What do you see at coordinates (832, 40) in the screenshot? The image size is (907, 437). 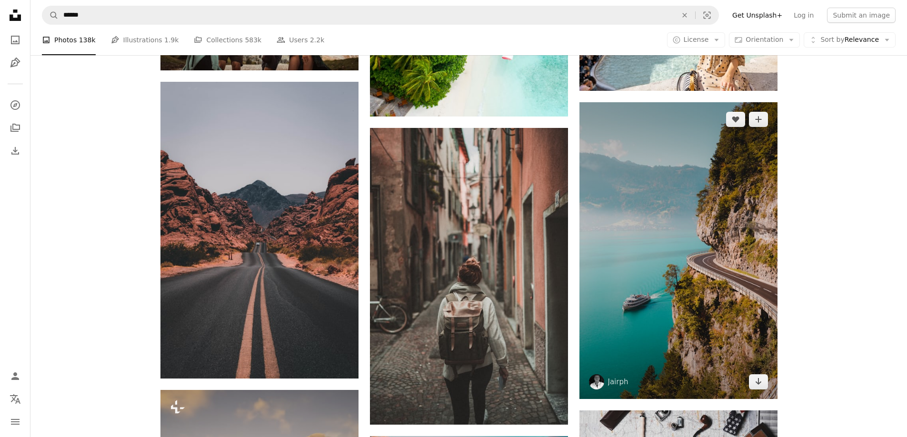 I see `span: Sort by` at bounding box center [832, 40].